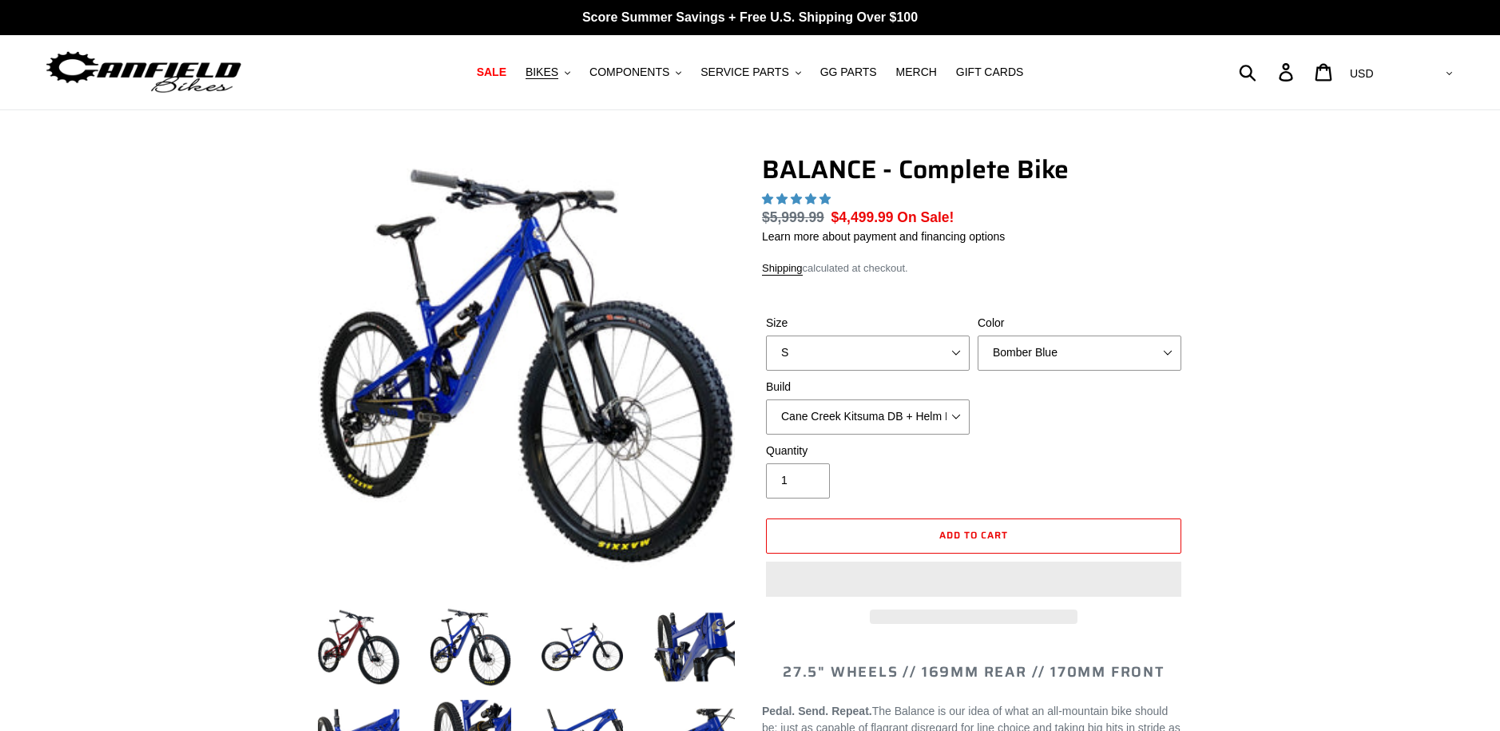 The image size is (1500, 731). What do you see at coordinates (1268, 72) in the screenshot?
I see `input: Search` at bounding box center [1268, 72].